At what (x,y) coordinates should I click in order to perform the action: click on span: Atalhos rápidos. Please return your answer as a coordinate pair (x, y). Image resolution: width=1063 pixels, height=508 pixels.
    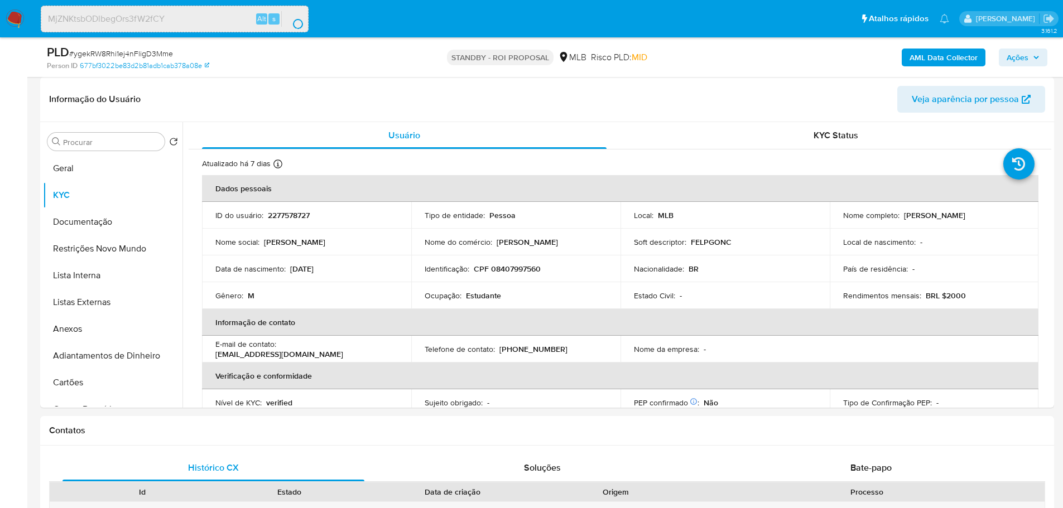
    Looking at the image, I should click on (899, 18).